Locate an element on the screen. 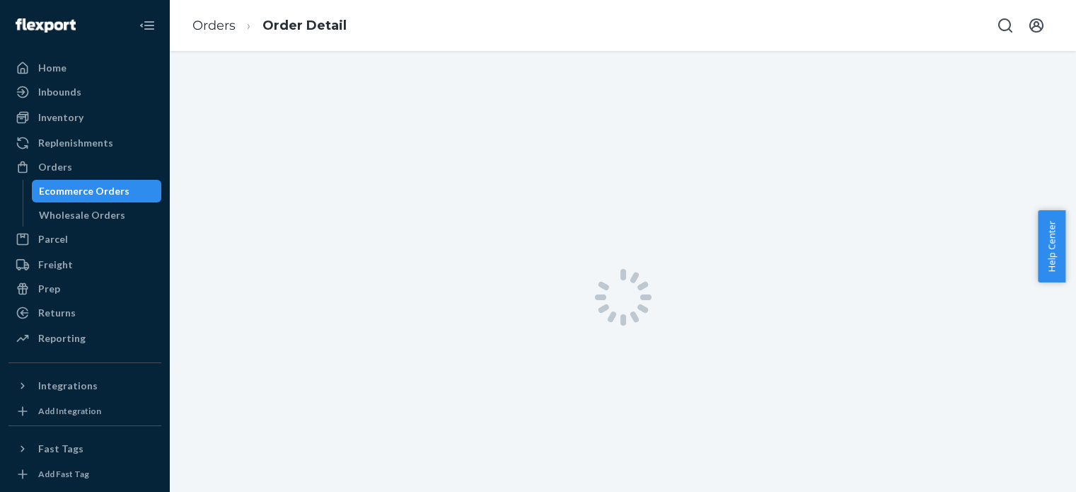 The image size is (1076, 492). div: Reporting is located at coordinates (62, 338).